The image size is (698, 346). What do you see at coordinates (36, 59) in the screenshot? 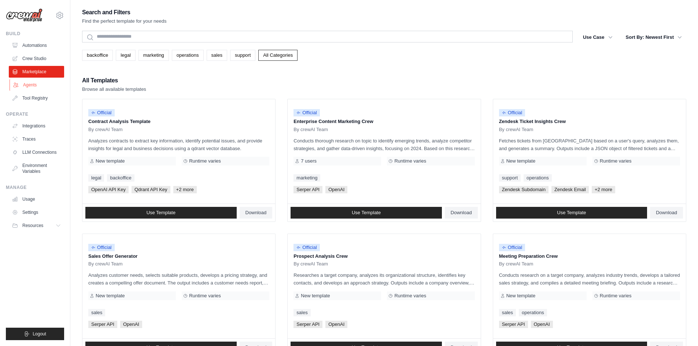
I see `a: Crew Studio` at bounding box center [36, 59].